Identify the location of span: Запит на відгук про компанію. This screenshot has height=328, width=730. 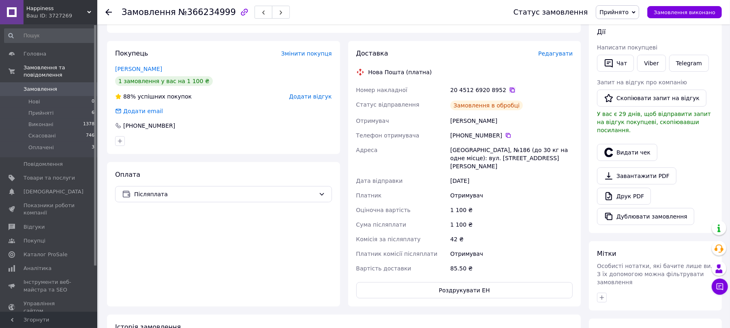
(642, 82).